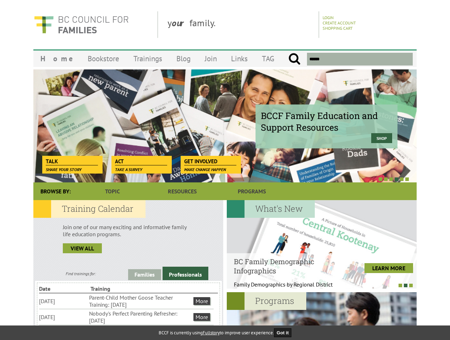  What do you see at coordinates (57, 59) in the screenshot?
I see `a: Home` at bounding box center [57, 59].